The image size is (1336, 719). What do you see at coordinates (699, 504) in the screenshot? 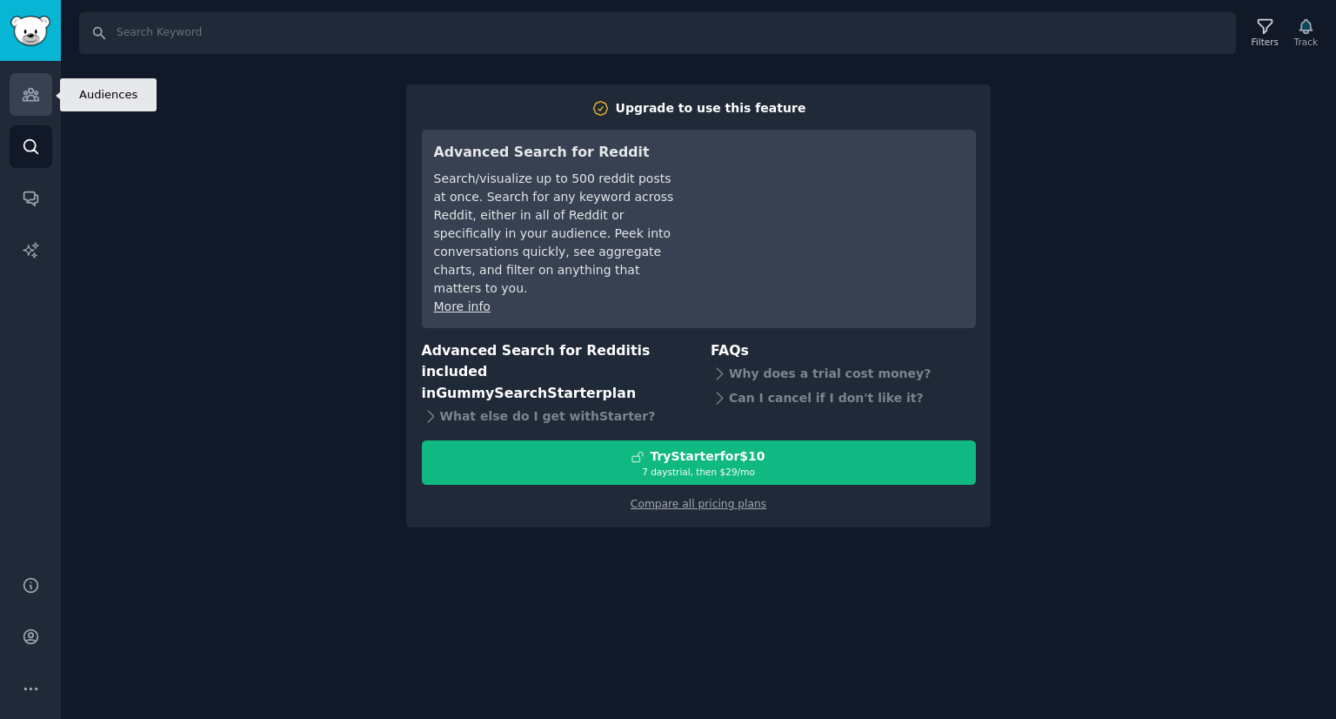
I see `a: Compare all pricing plans` at bounding box center [699, 504].